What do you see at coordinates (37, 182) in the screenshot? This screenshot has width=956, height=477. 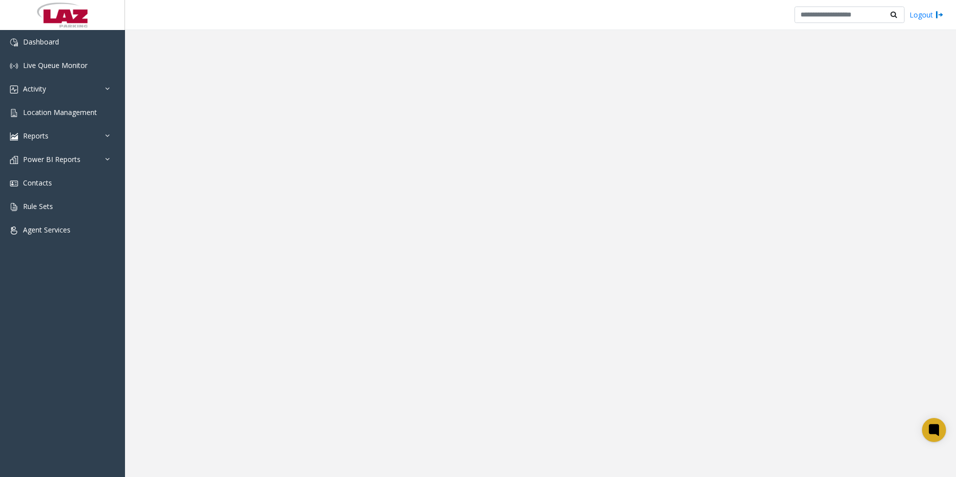 I see `span: Contacts` at bounding box center [37, 182].